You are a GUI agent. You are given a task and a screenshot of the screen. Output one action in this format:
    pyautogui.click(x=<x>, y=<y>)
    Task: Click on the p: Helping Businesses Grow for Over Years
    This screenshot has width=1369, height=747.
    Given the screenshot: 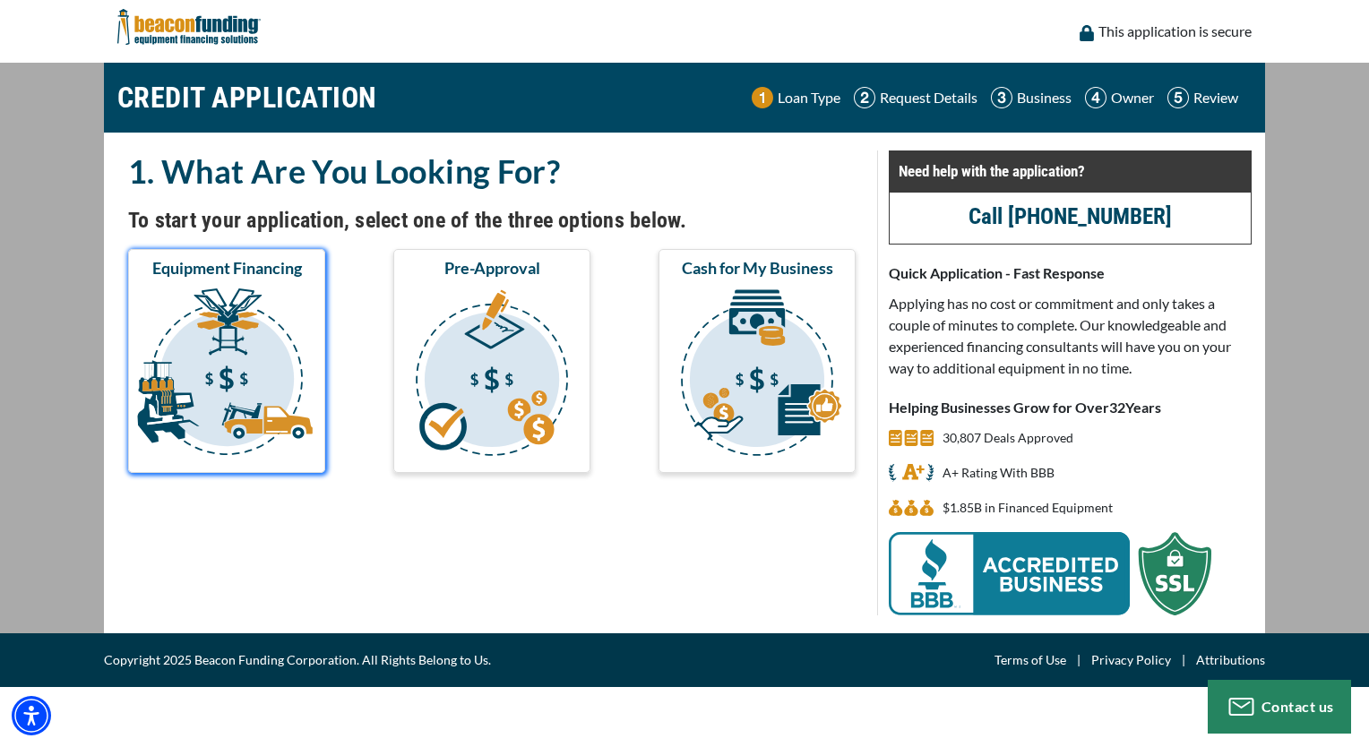 What is the action you would take?
    pyautogui.click(x=1070, y=408)
    